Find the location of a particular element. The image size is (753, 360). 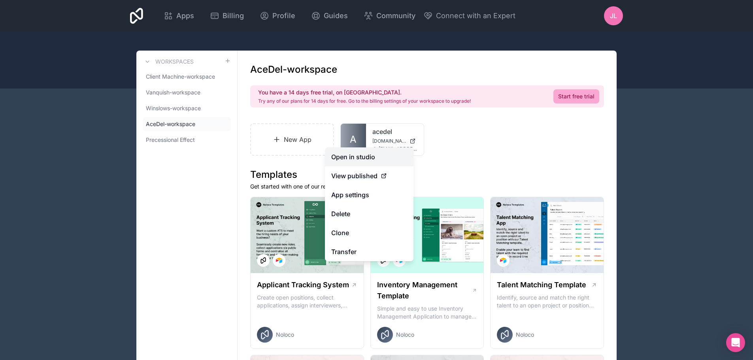

span: Vanquish-workspace is located at coordinates (173, 93).